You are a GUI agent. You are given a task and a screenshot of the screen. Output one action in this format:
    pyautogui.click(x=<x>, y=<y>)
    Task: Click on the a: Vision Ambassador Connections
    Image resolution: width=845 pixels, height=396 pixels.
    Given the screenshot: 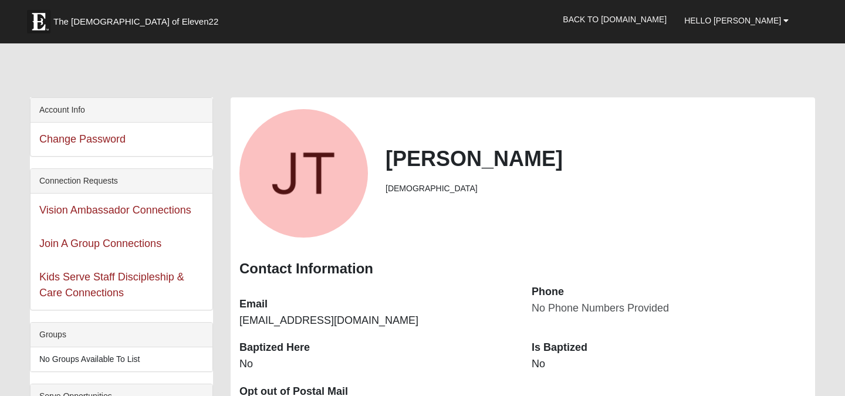 What is the action you would take?
    pyautogui.click(x=115, y=210)
    